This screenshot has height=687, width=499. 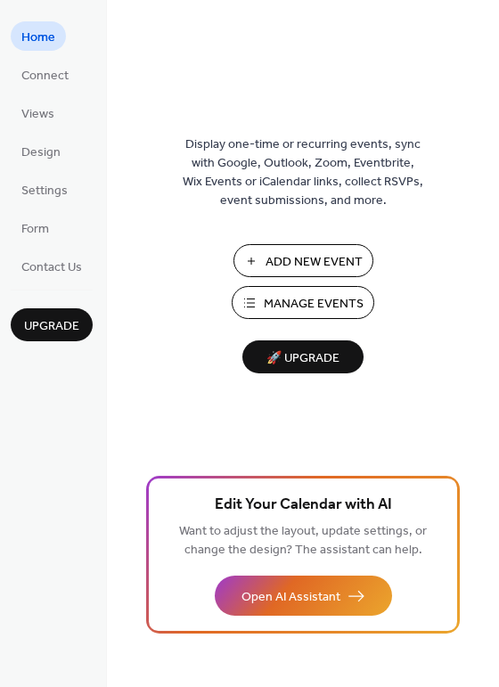 What do you see at coordinates (35, 229) in the screenshot?
I see `span: Form` at bounding box center [35, 229].